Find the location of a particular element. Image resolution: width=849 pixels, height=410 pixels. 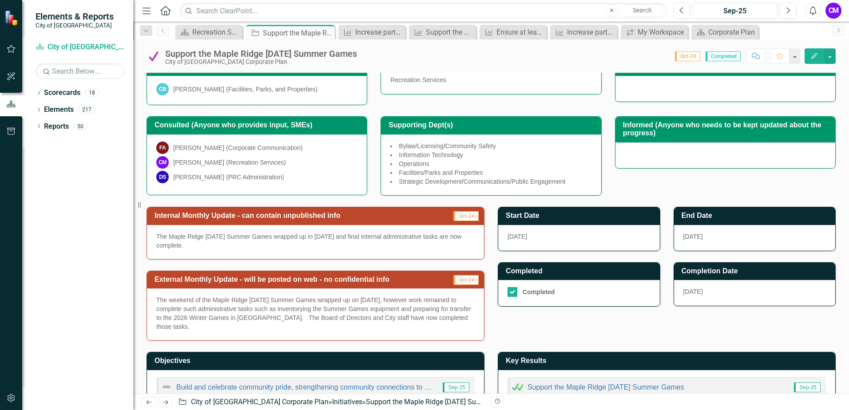

a: Elements is located at coordinates (59, 110).